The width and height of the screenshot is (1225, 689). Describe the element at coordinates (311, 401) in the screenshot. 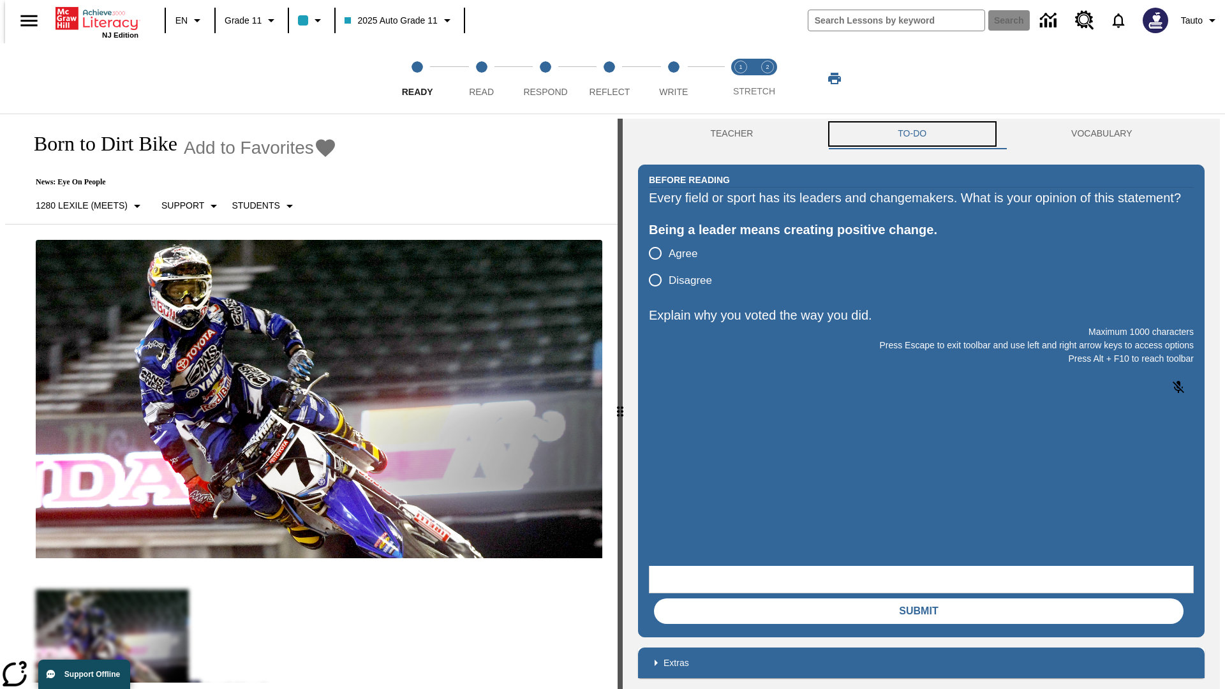

I see `div: reading` at that location.